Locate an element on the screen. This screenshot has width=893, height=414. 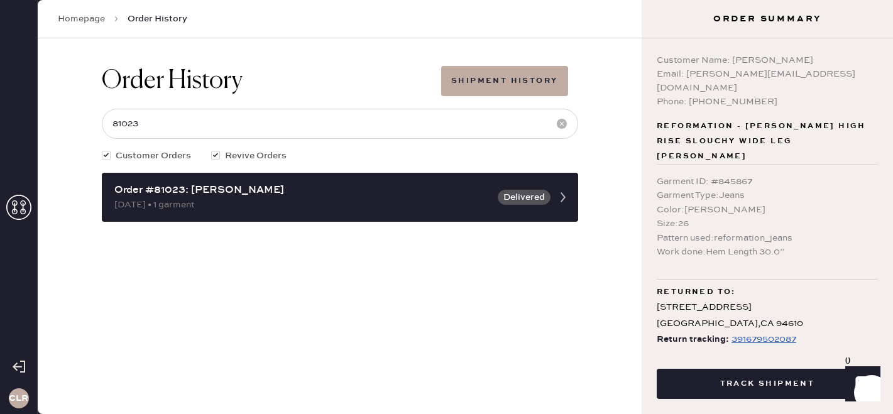
a: Track Shipment is located at coordinates (768, 383).